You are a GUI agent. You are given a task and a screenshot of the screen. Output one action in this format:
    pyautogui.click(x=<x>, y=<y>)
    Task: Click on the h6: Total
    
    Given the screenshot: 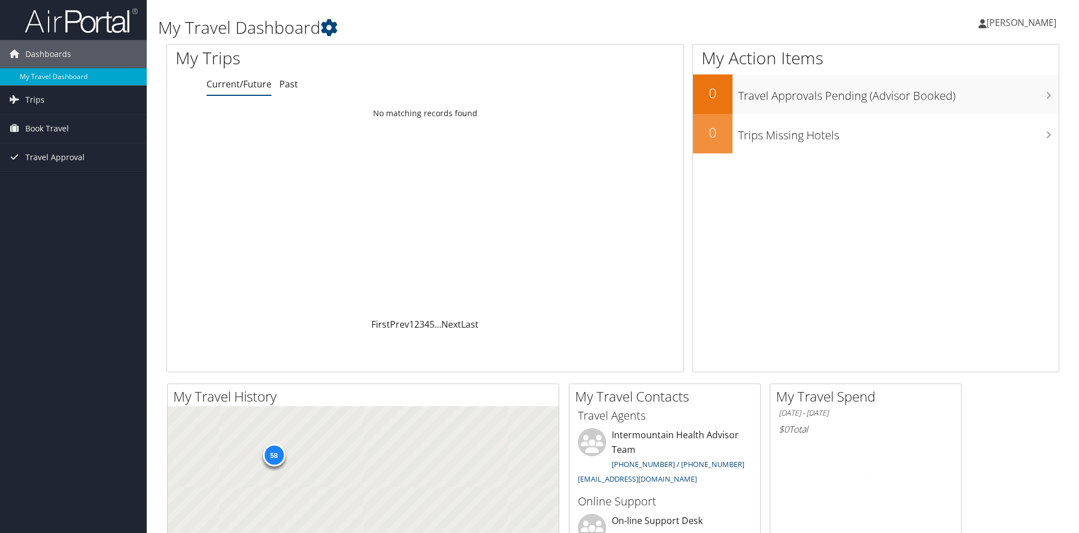 What is the action you would take?
    pyautogui.click(x=866, y=430)
    